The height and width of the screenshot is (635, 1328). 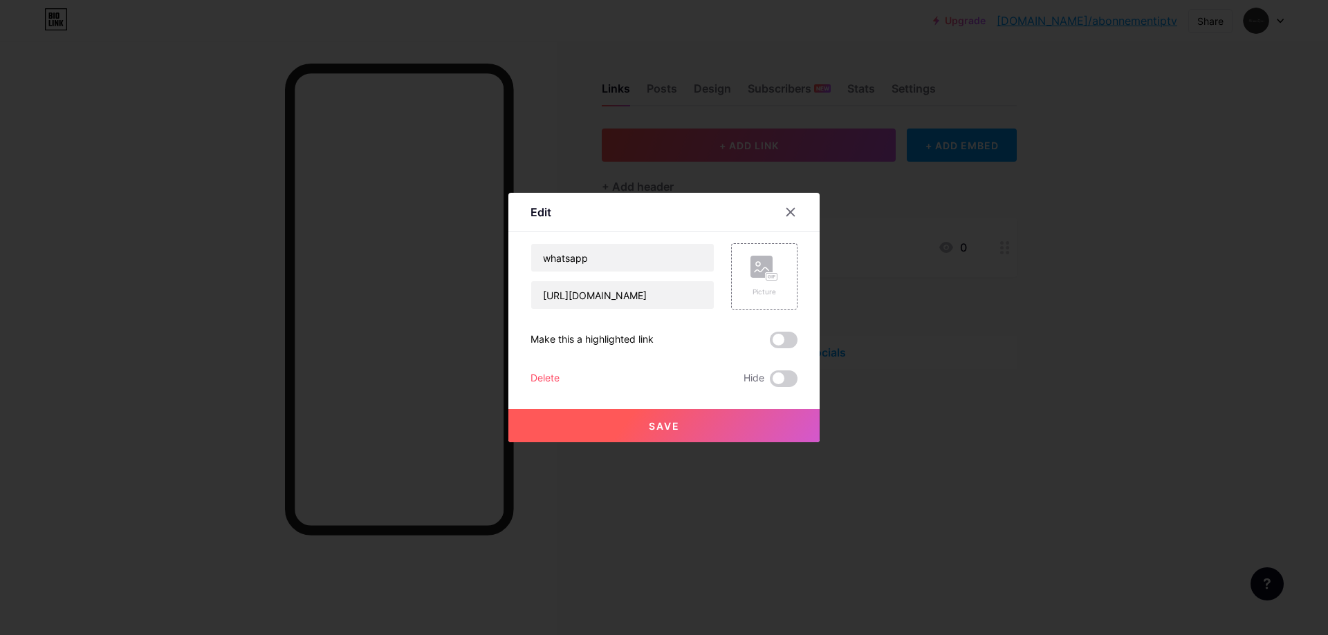 I want to click on div: Edit, so click(x=541, y=212).